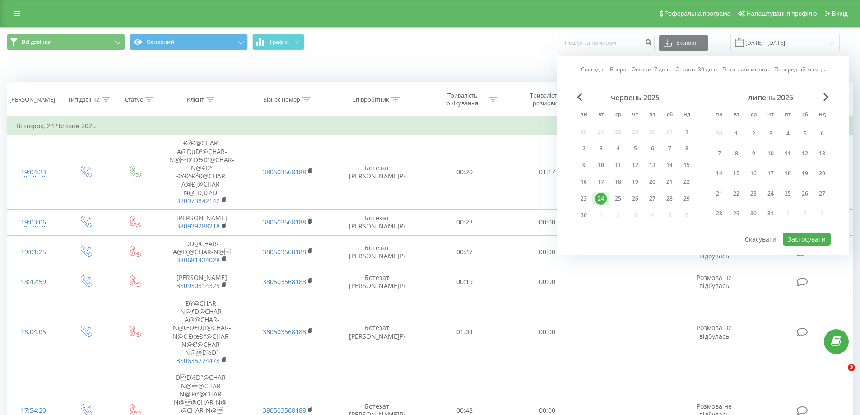  What do you see at coordinates (669, 199) in the screenshot?
I see `div: 28` at bounding box center [669, 199].